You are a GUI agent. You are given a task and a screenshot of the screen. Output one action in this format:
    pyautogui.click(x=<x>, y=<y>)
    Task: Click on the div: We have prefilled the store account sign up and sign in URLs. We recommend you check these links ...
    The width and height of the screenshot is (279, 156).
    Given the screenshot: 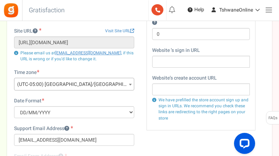 What is the action you would take?
    pyautogui.click(x=201, y=109)
    